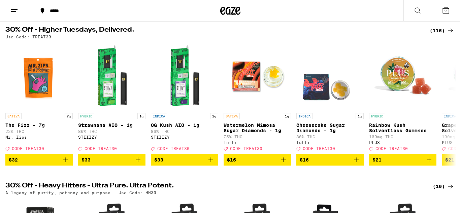 Image resolution: width=460 pixels, height=213 pixels. Describe the element at coordinates (185, 76) in the screenshot. I see `img: STIIIZY - OG Kush AIO - 1g` at that location.